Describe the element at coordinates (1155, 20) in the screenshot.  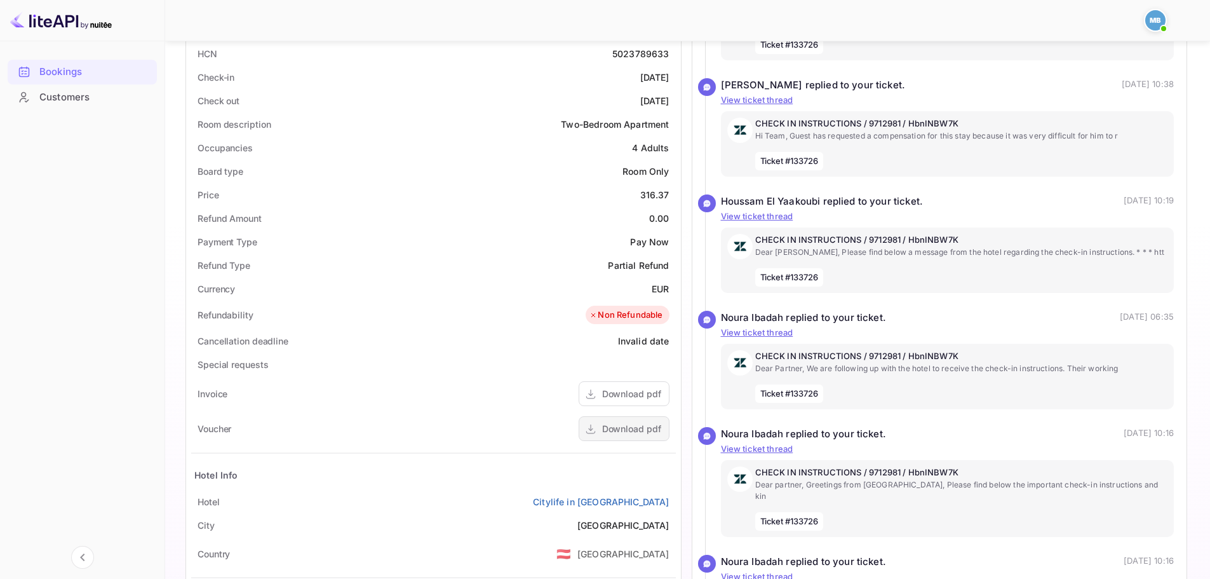
I see `img: Mohcine Belkhir` at that location.